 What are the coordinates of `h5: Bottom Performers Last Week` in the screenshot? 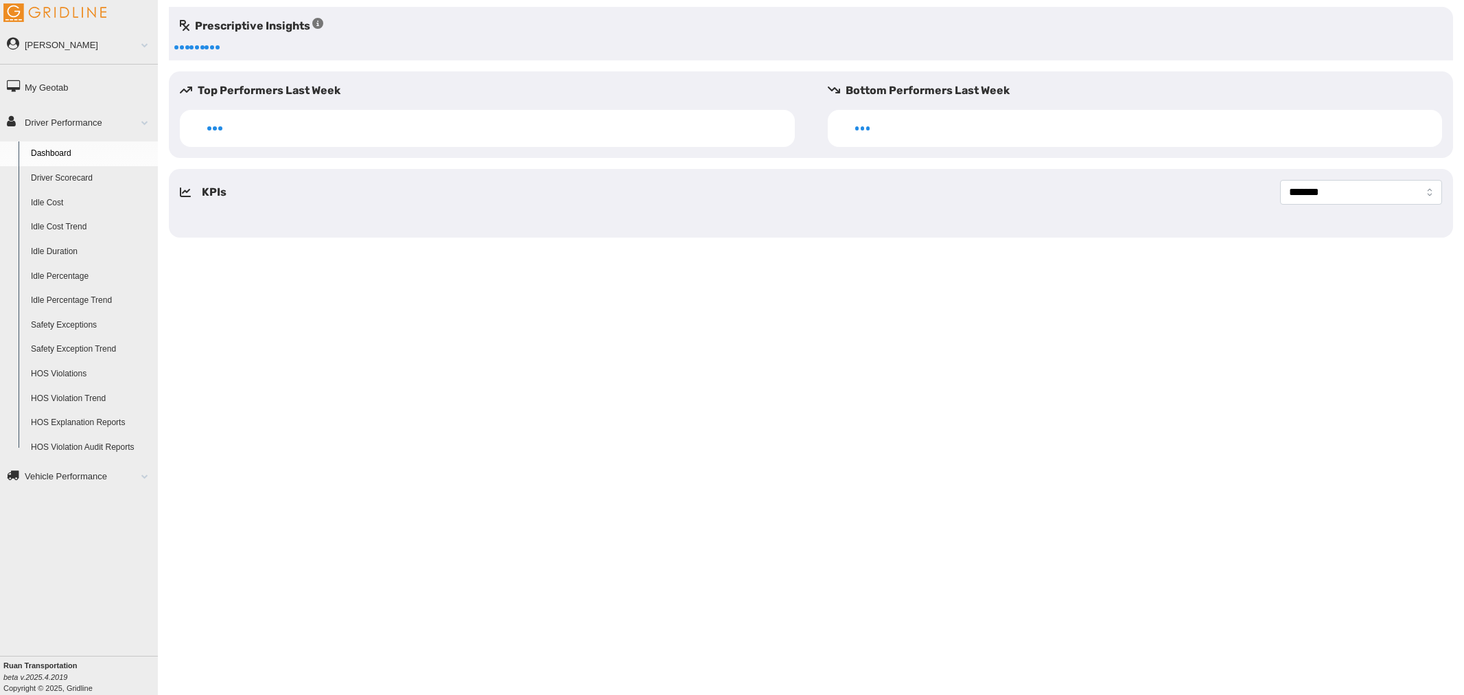 It's located at (1141, 91).